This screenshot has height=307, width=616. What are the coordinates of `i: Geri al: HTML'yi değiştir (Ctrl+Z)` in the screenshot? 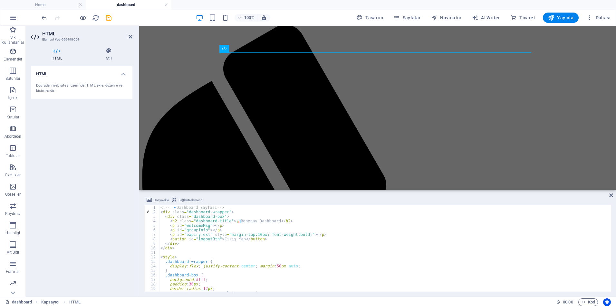 It's located at (44, 18).